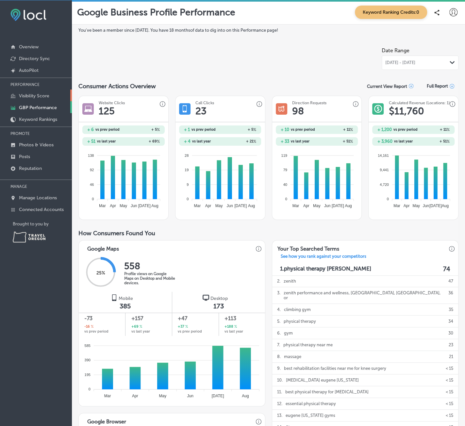  What do you see at coordinates (150, 278) in the screenshot?
I see `p: Profile views on Google Maps on Desktop and Mobile devices.` at bounding box center [150, 278].